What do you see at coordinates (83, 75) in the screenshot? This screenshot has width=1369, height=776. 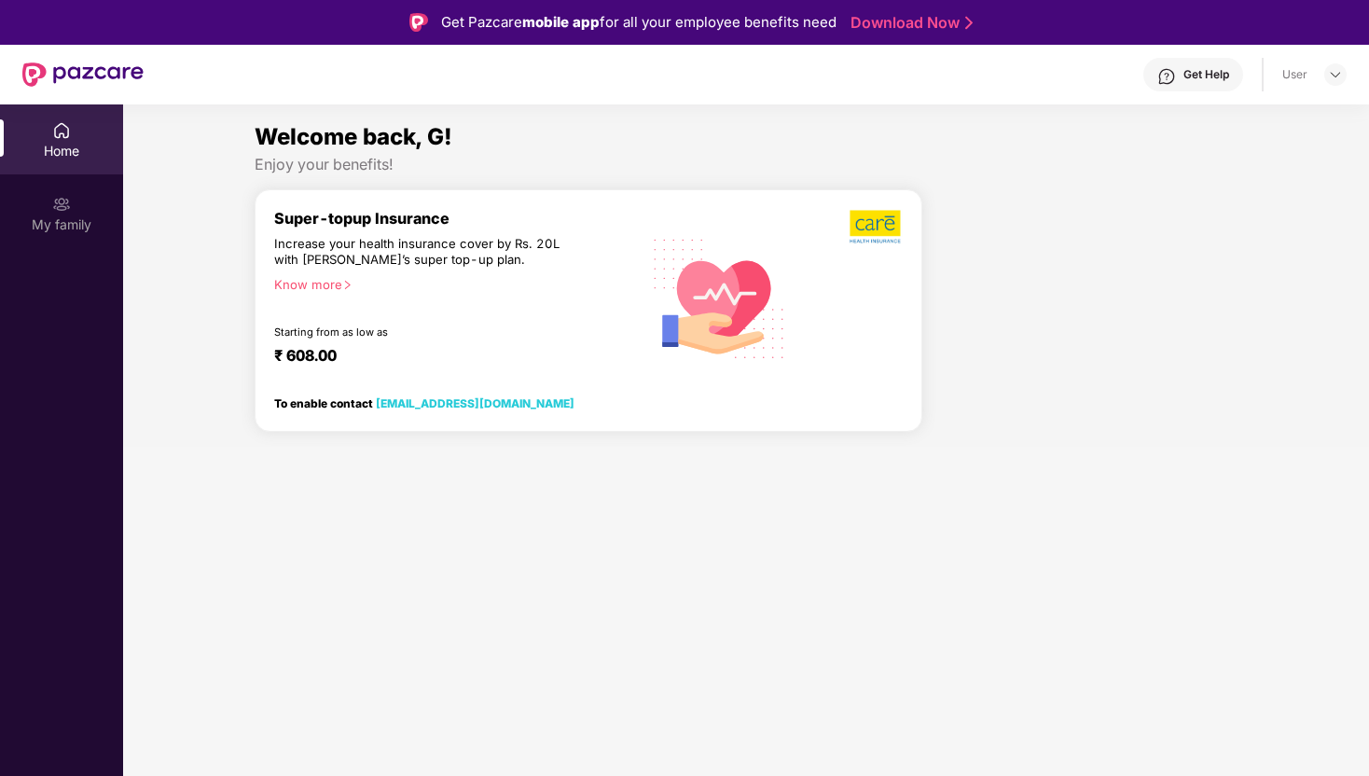 I see `img: New Pazcare Logo` at bounding box center [83, 75].